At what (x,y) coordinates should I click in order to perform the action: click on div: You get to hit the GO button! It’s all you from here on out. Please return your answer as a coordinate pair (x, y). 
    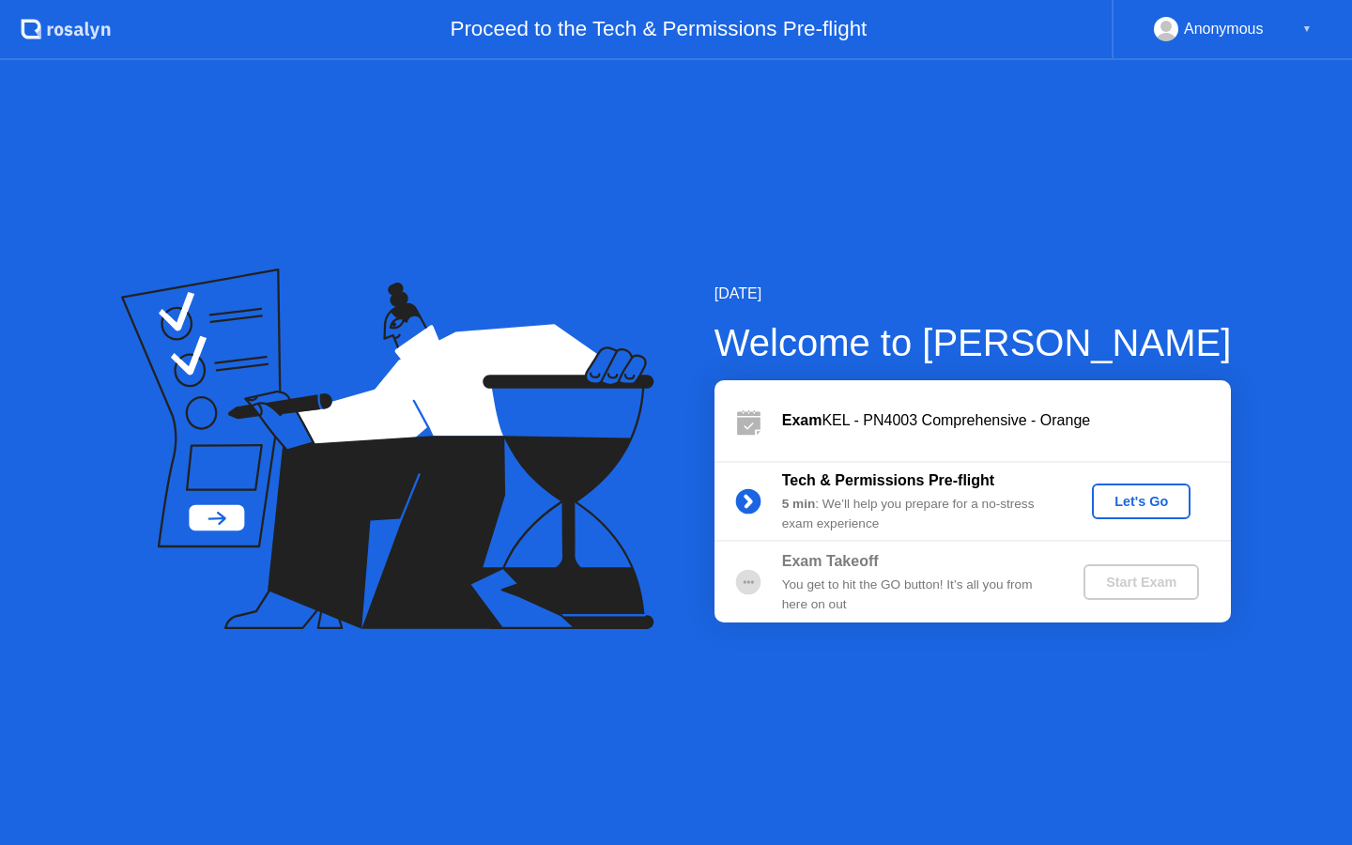
    Looking at the image, I should click on (917, 594).